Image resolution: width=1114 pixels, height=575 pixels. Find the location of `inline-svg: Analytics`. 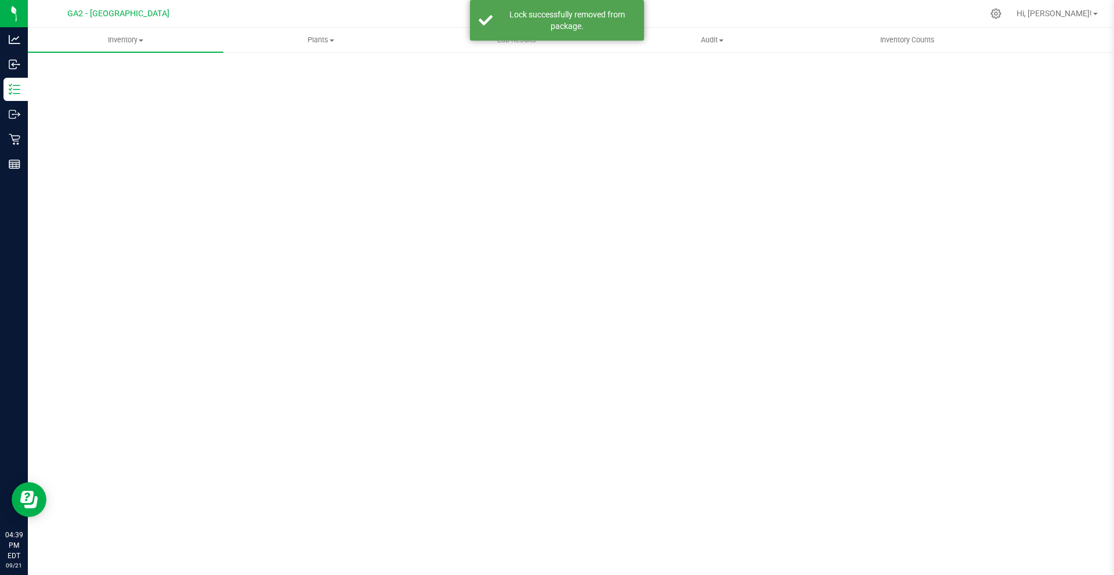

inline-svg: Analytics is located at coordinates (15, 39).